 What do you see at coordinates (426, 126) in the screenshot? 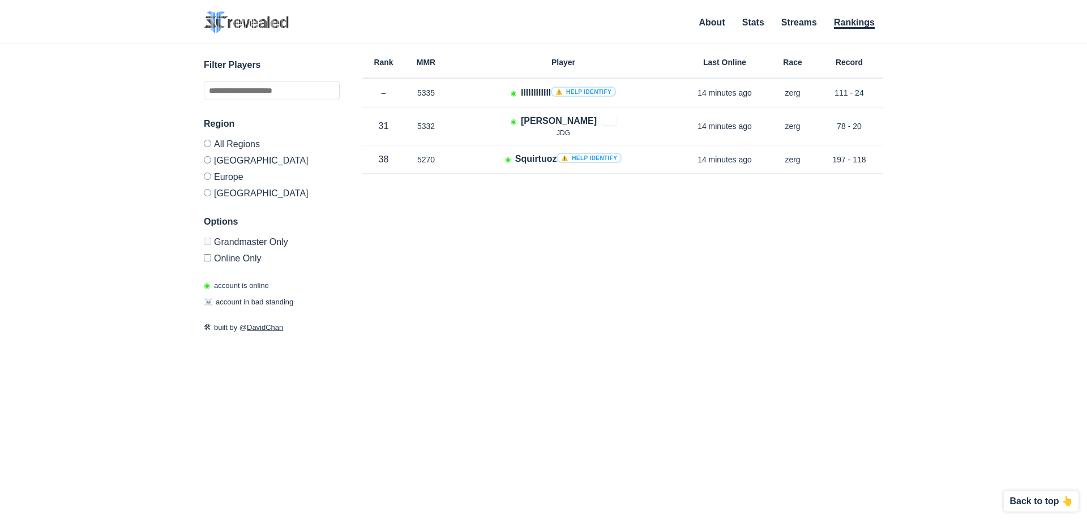
I see `p: 5332` at bounding box center [426, 126].